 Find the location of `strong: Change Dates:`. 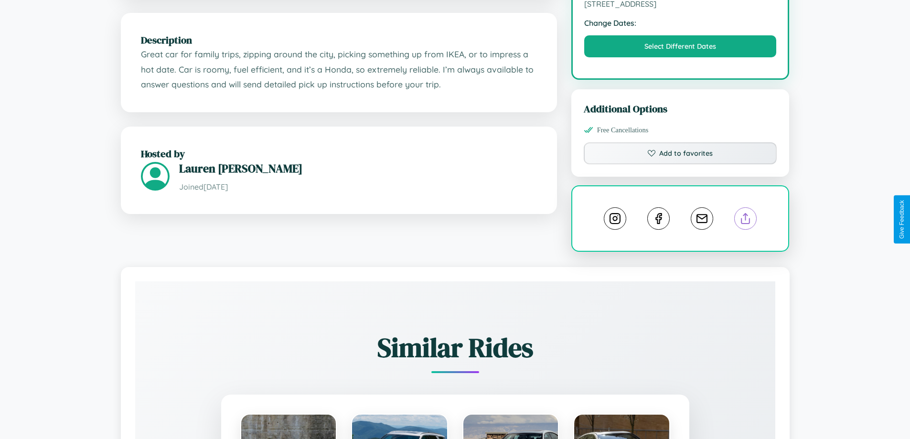

strong: Change Dates: is located at coordinates (680, 23).